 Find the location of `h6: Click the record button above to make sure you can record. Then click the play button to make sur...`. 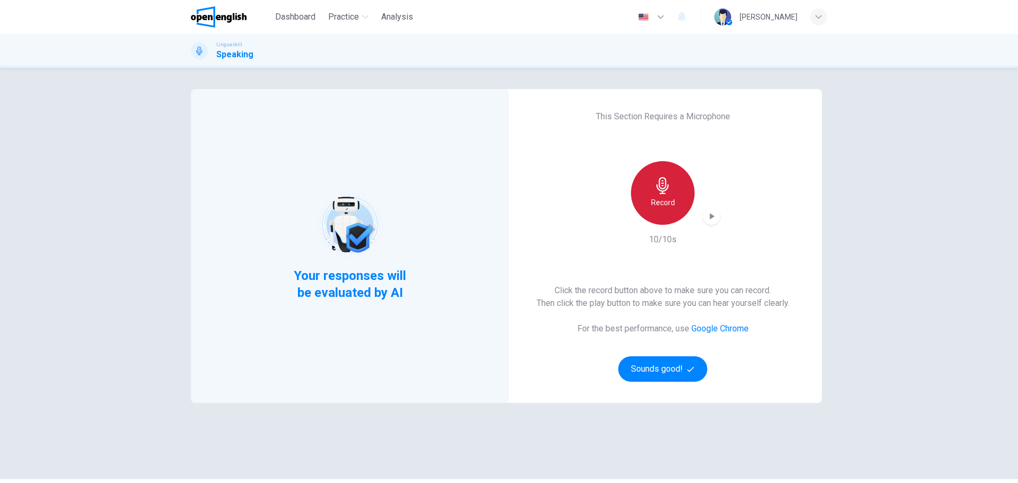

h6: Click the record button above to make sure you can record. Then click the play button to make sur... is located at coordinates (663, 297).